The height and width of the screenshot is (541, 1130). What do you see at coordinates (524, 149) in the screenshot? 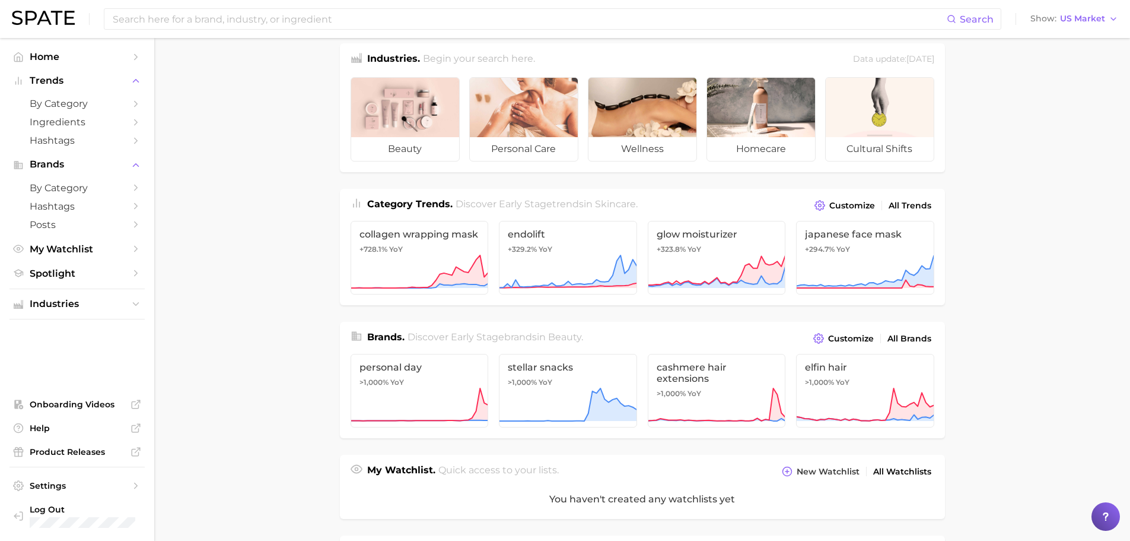
I see `span: personal care` at bounding box center [524, 149].